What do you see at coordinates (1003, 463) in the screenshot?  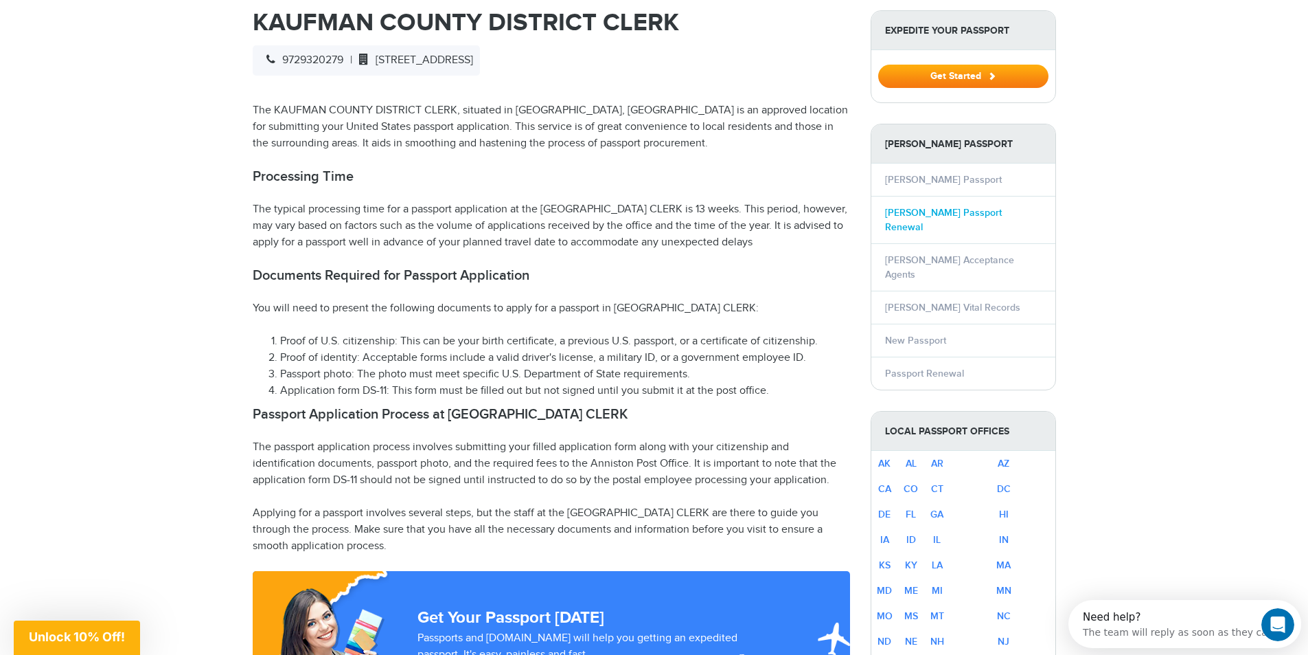 I see `a: AZ` at bounding box center [1003, 463].